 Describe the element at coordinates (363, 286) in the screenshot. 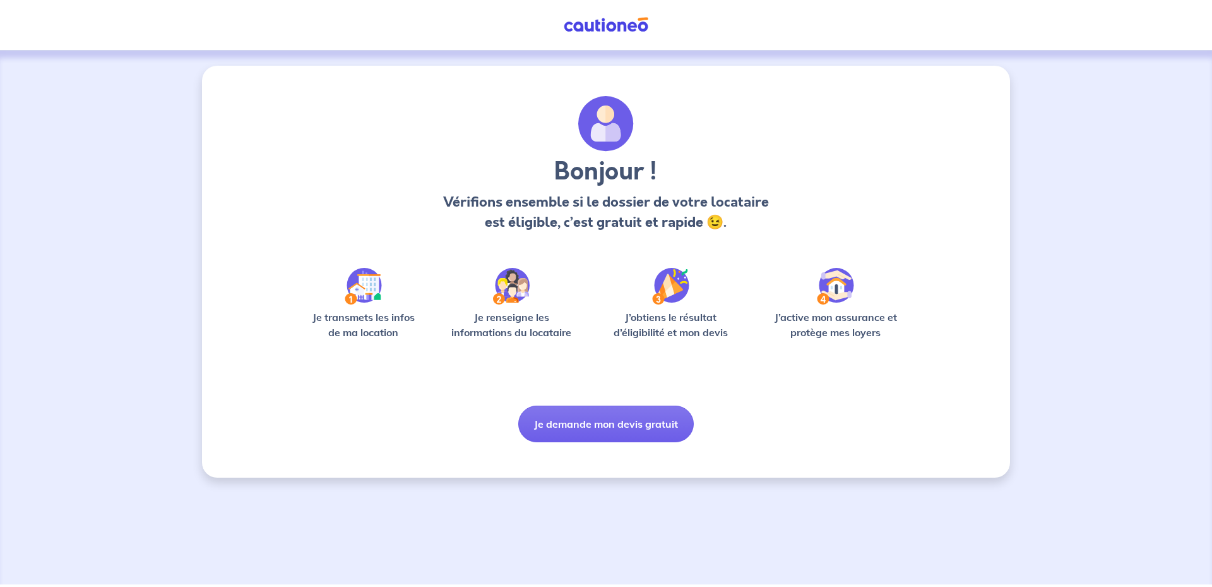

I see `img: /static/90a569abe86eec82015bcaae536bd8e6/Step-1.svg` at that location.